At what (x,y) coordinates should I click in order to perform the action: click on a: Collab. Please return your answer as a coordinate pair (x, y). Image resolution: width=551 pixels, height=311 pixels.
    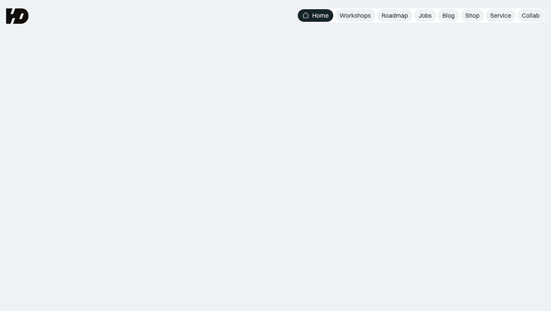
    Looking at the image, I should click on (531, 15).